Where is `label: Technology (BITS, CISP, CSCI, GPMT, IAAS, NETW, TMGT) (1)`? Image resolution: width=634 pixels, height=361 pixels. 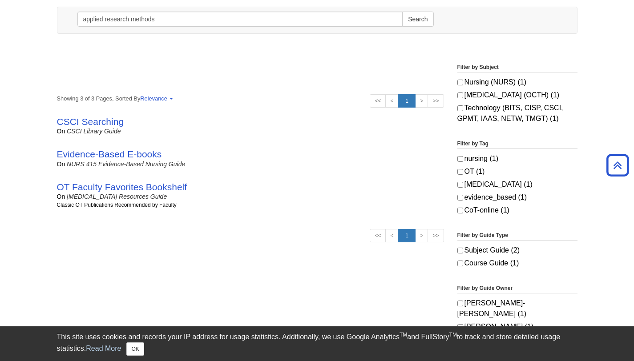 label: Technology (BITS, CISP, CSCI, GPMT, IAAS, NETW, TMGT) (1) is located at coordinates (518, 114).